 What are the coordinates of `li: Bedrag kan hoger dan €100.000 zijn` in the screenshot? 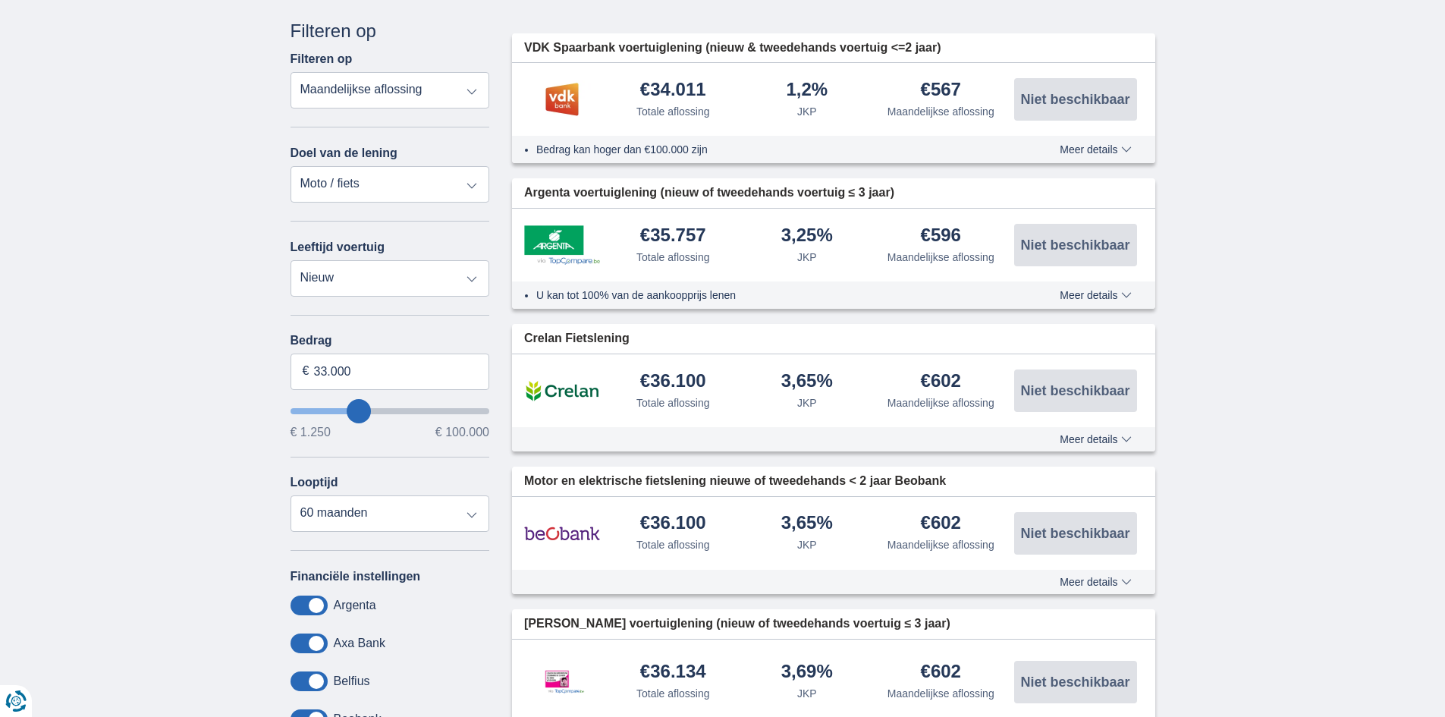 It's located at (770, 149).